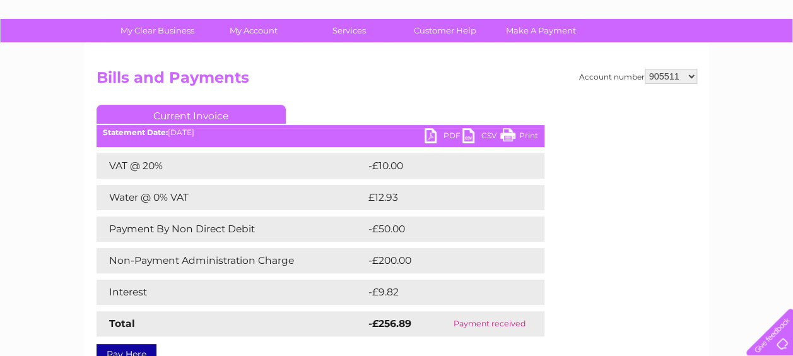  What do you see at coordinates (445, 261) in the screenshot?
I see `td: -£200.00` at bounding box center [445, 261].